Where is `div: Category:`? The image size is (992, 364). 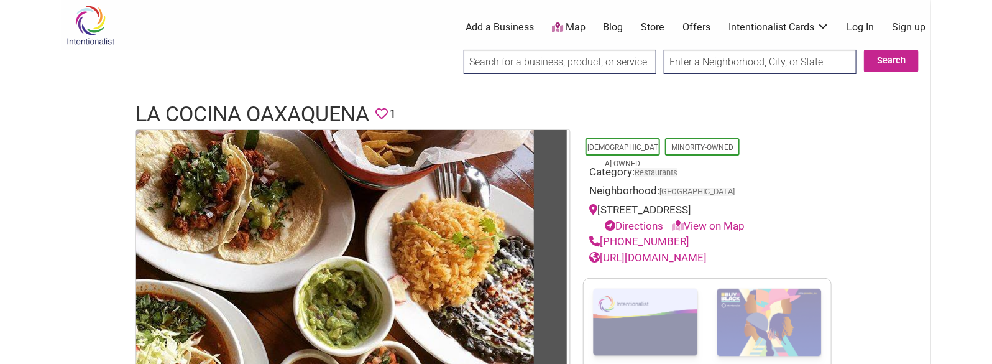
div: Category: is located at coordinates (707, 173).